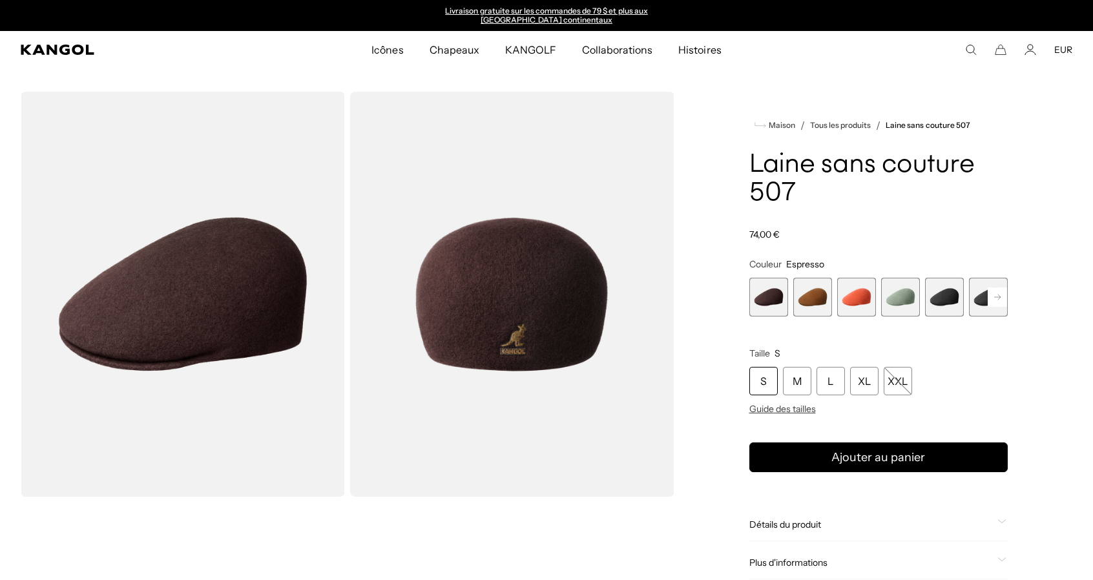  What do you see at coordinates (700, 50) in the screenshot?
I see `font: Histoires` at bounding box center [700, 50].